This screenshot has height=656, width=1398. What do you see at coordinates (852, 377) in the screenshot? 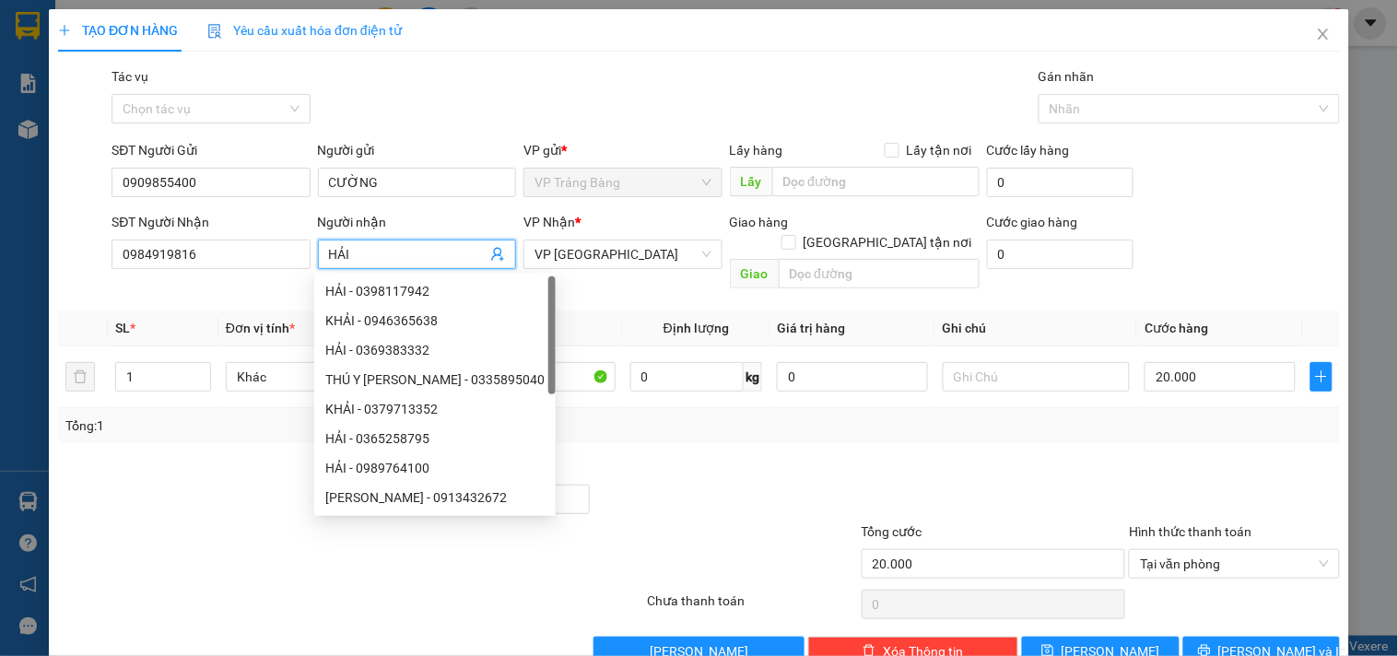
I see `input: 0` at bounding box center [852, 377].